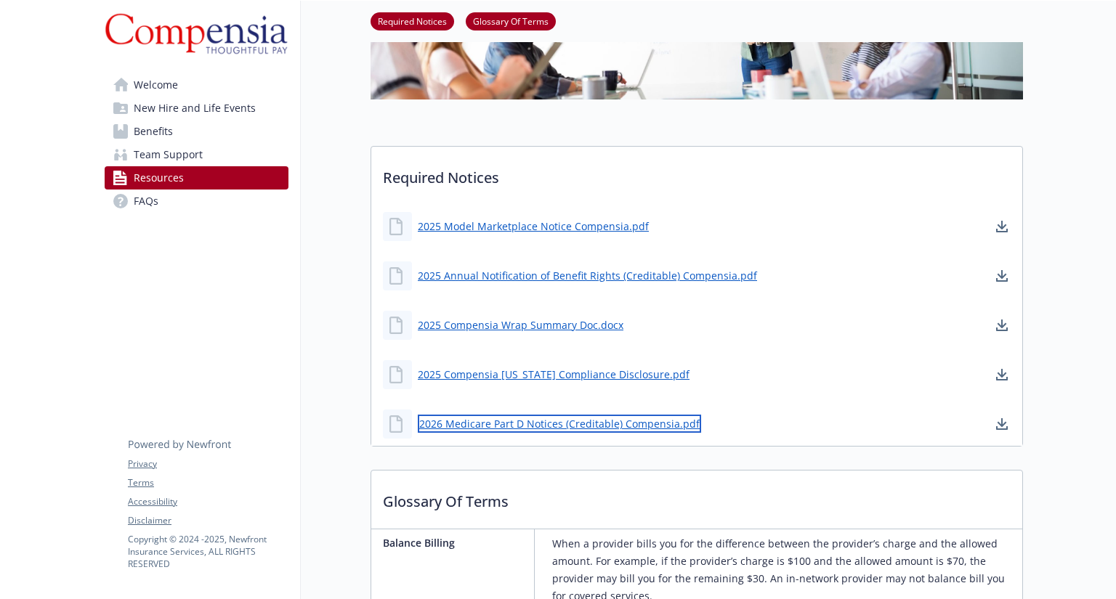  Describe the element at coordinates (455, 543) in the screenshot. I see `p: Balance Billing` at that location.